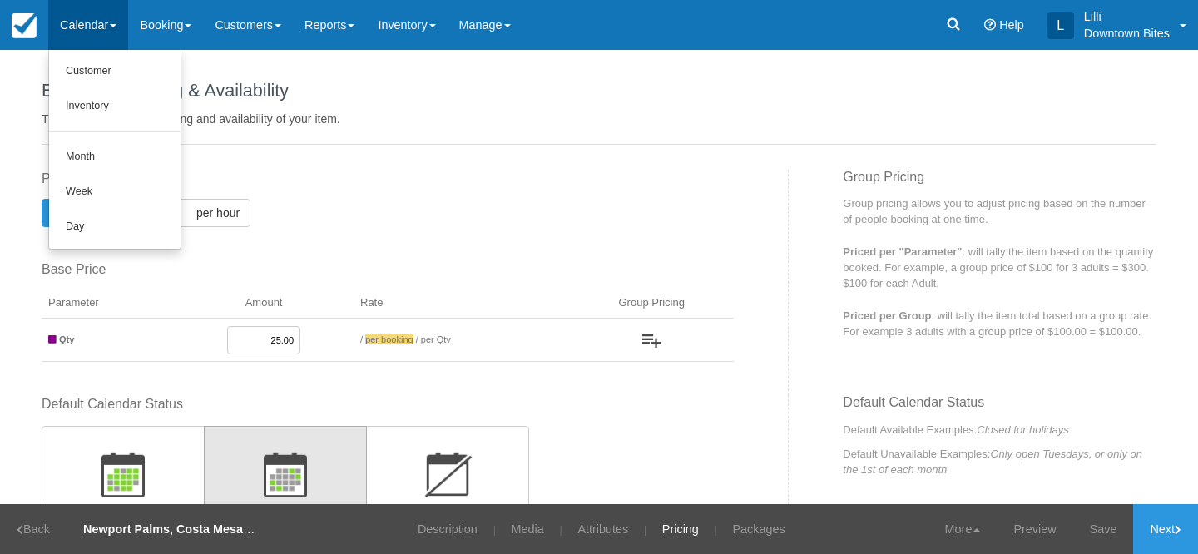 This screenshot has width=1198, height=554. What do you see at coordinates (285, 474) in the screenshot?
I see `img: wizard-default-status-unavailable-icon.png` at bounding box center [285, 474].